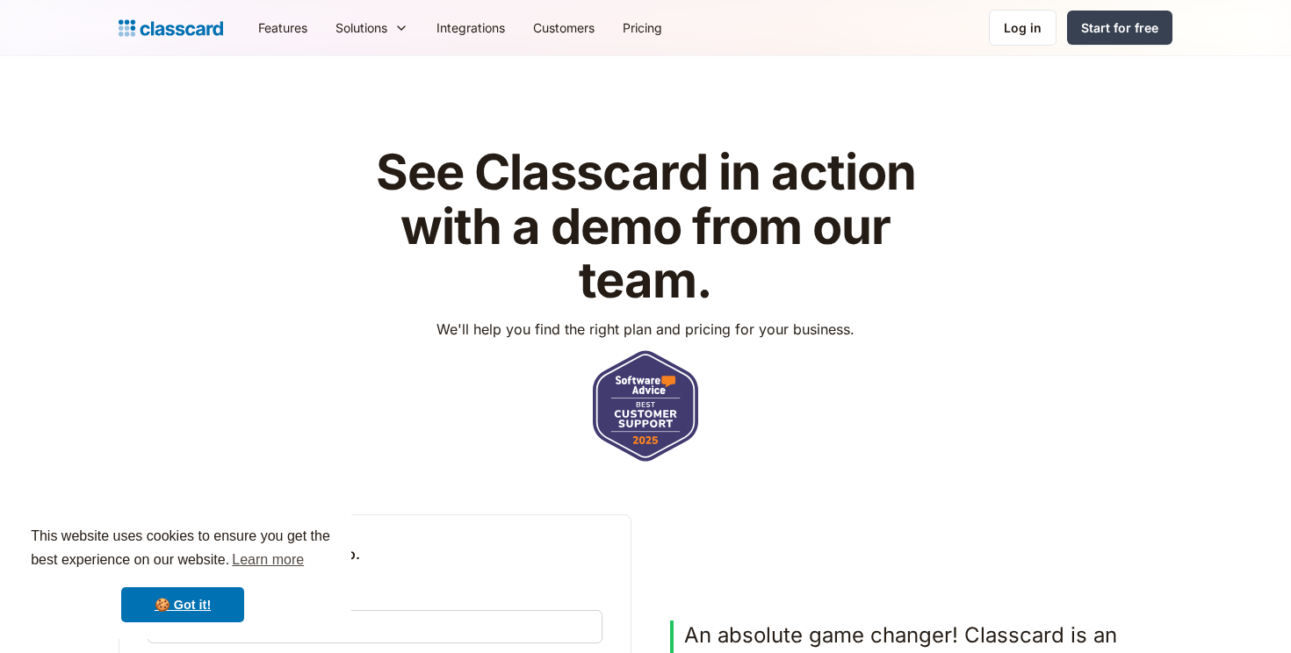 This screenshot has width=1291, height=653. Describe the element at coordinates (375, 627) in the screenshot. I see `input: eg. tony@starkindustries.com` at that location.